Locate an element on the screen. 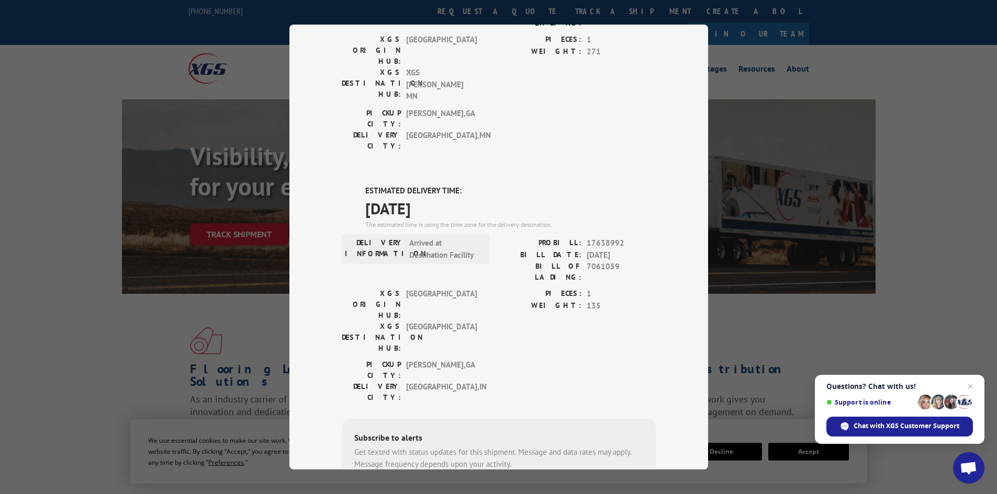  label: ESTIMATED DELIVERY TIME: is located at coordinates (510, 191).